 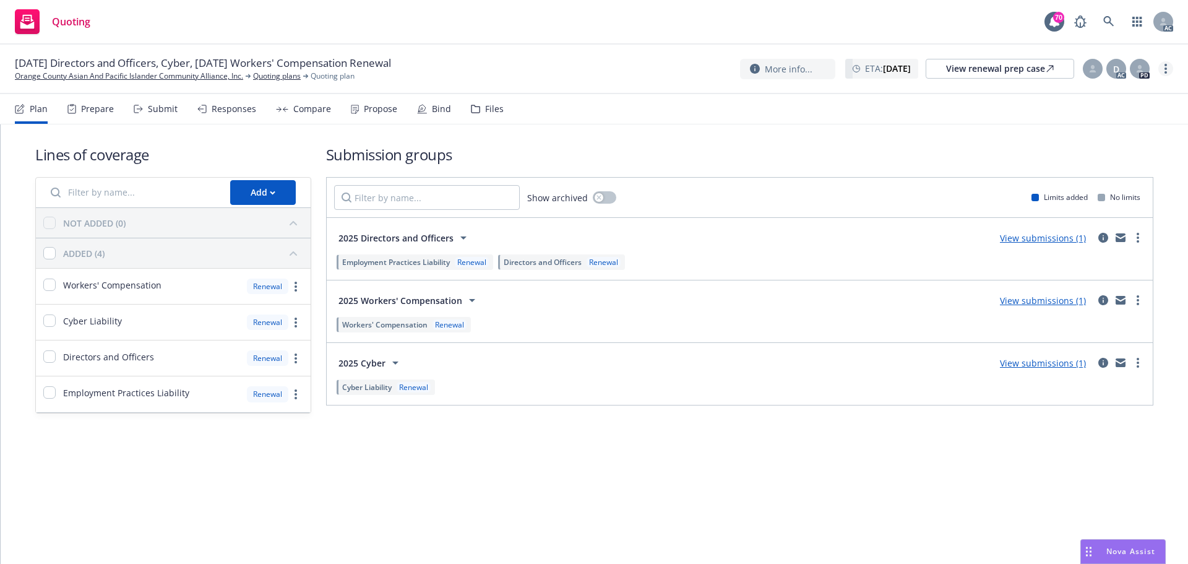 What do you see at coordinates (173, 154) in the screenshot?
I see `h1: Lines of coverage` at bounding box center [173, 154].